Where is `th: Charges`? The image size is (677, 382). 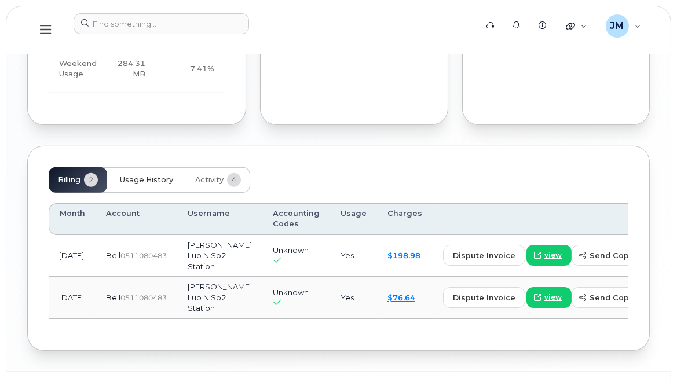
th: Charges is located at coordinates (405, 219).